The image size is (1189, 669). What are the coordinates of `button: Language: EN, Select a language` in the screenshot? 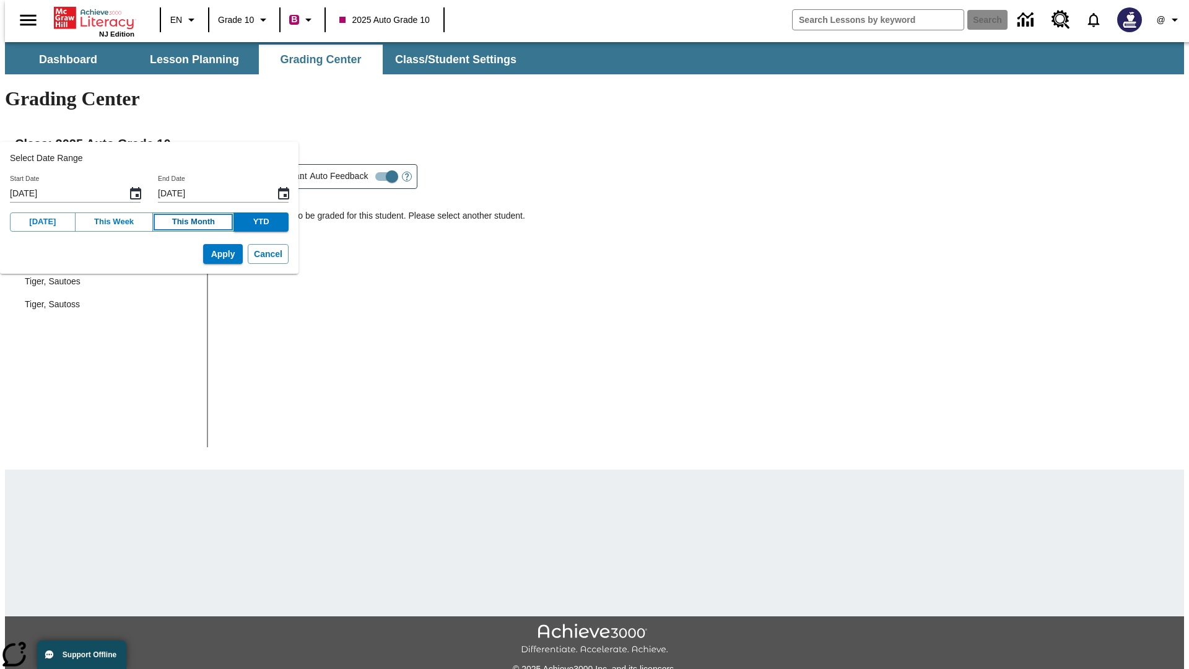 It's located at (185, 20).